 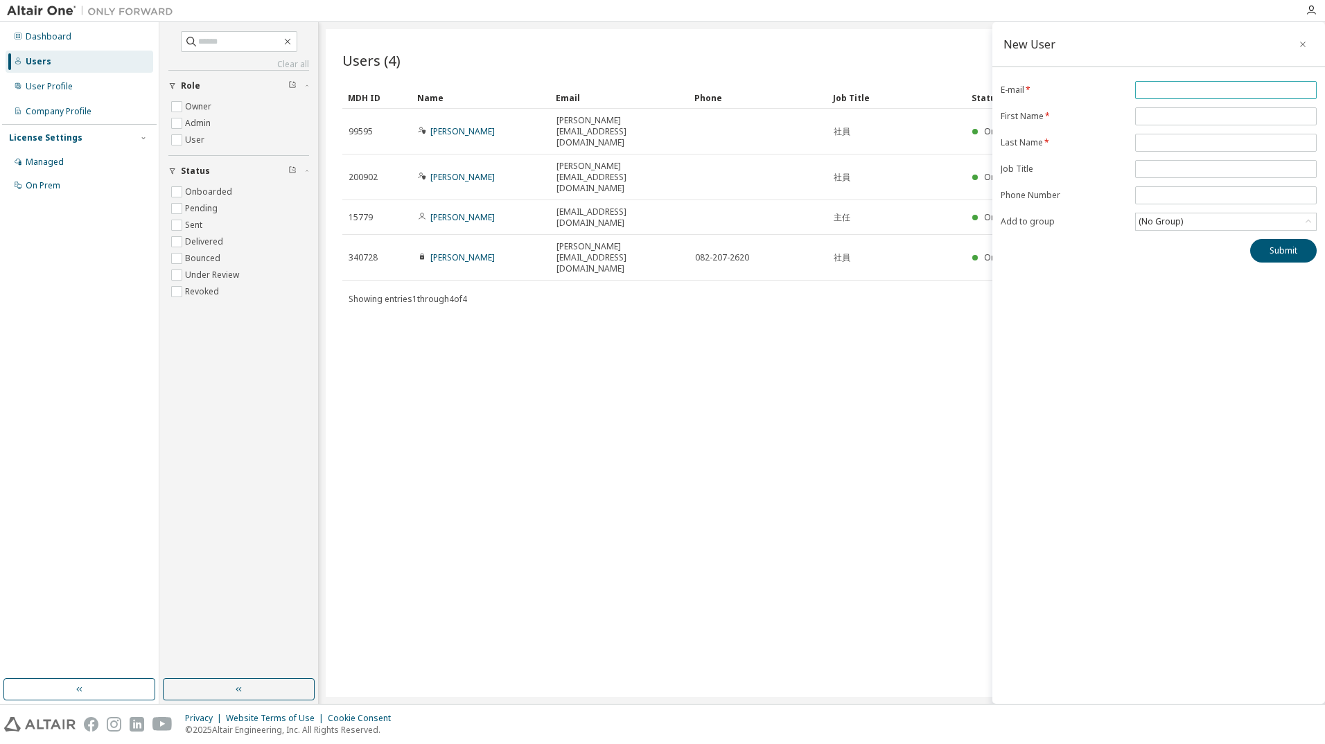 What do you see at coordinates (58, 112) in the screenshot?
I see `div: Company Profile` at bounding box center [58, 112].